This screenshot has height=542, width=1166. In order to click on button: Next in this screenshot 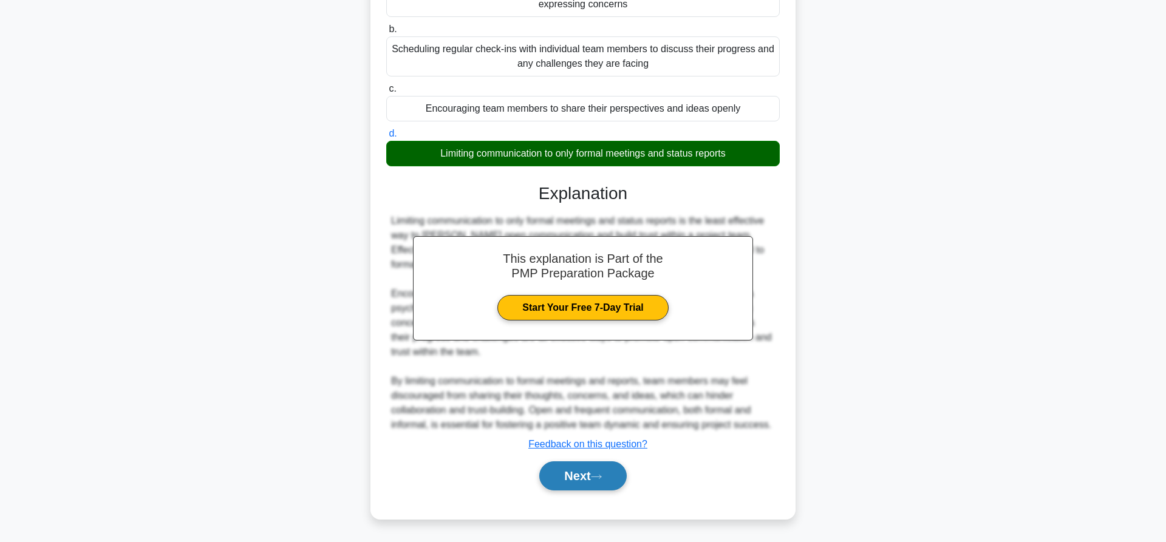, I will do `click(582, 476)`.